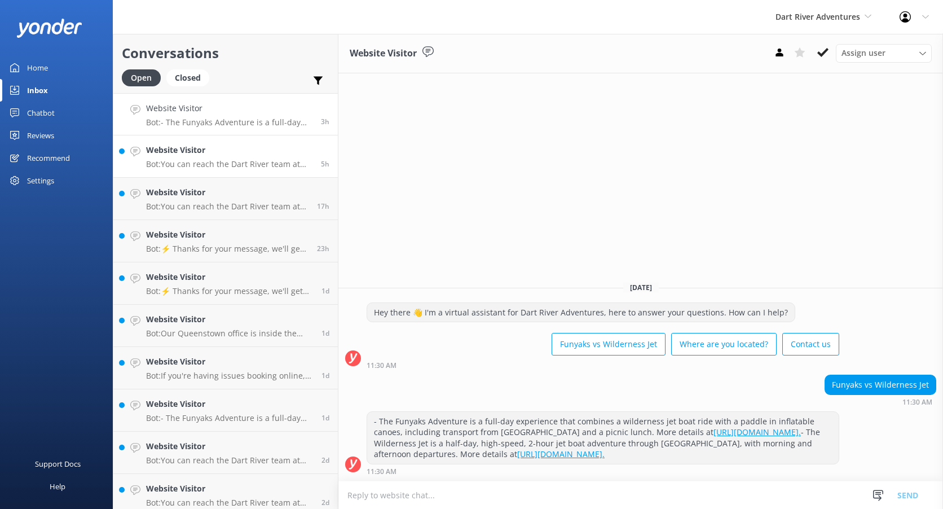 The height and width of the screenshot is (509, 943). I want to click on span: 05:08am 18-Aug-2025 (UTC +12:00) Pacific/Auckland, so click(325, 502).